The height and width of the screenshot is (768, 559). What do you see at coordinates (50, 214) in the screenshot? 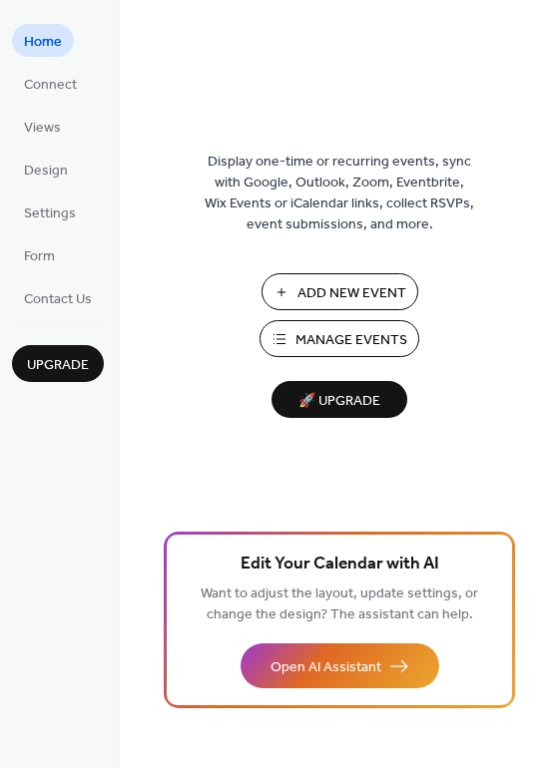
I see `span: Settings` at bounding box center [50, 214].